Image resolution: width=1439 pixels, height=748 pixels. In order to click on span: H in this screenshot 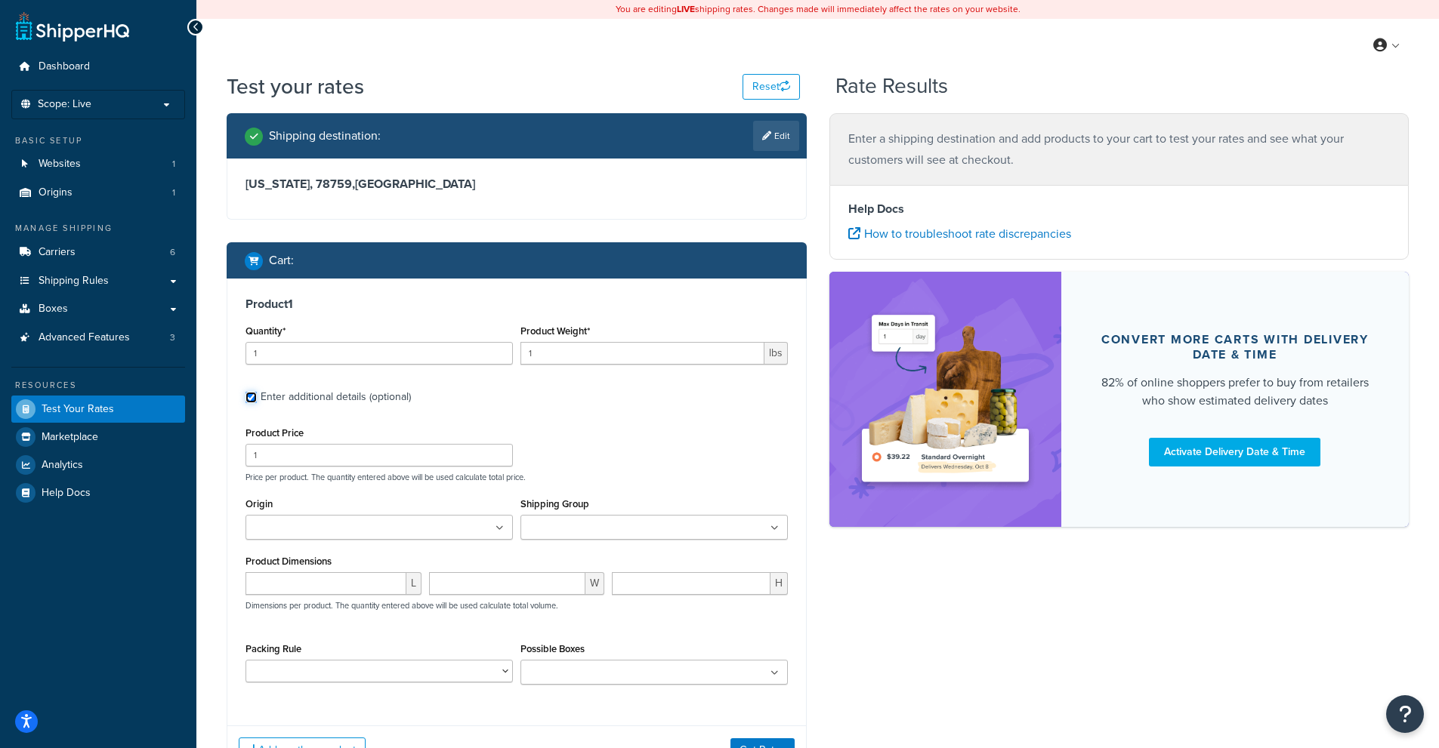, I will do `click(779, 584)`.